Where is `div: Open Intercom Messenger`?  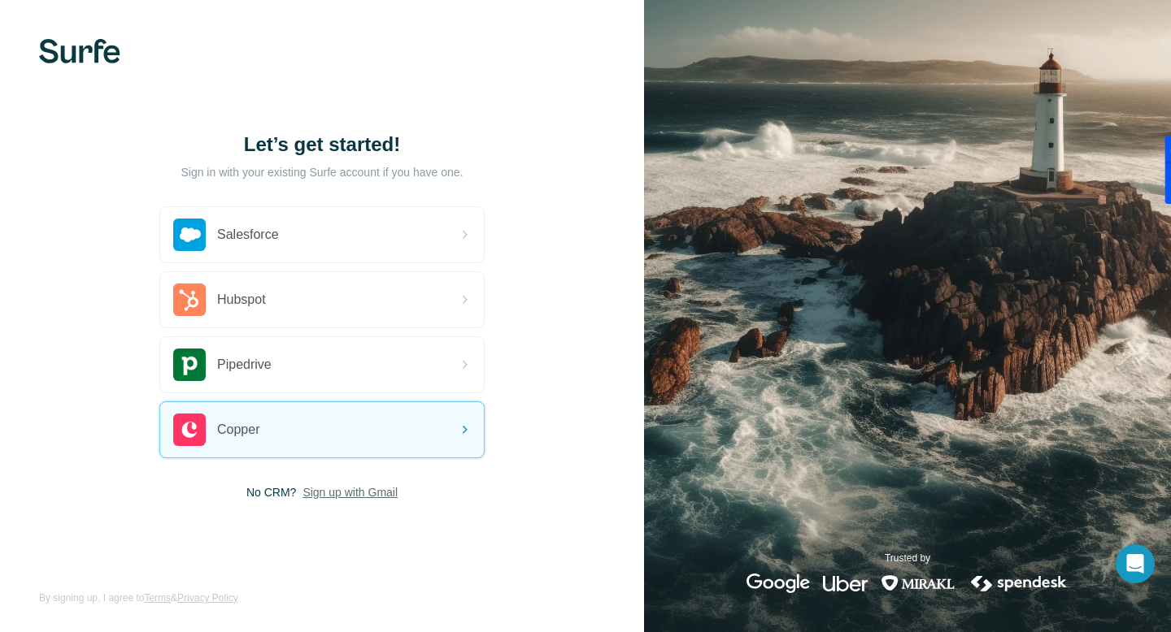
div: Open Intercom Messenger is located at coordinates (1135, 564).